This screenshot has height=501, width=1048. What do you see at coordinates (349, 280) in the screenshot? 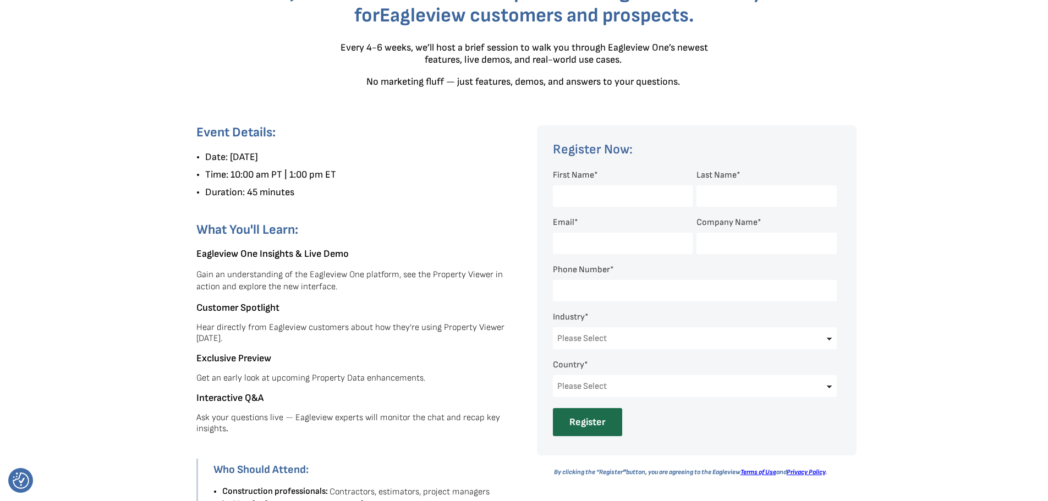
I see `span: Gain an understanding of the Eagleview One platform, see the Property Viewer in action and explor...` at bounding box center [349, 280].